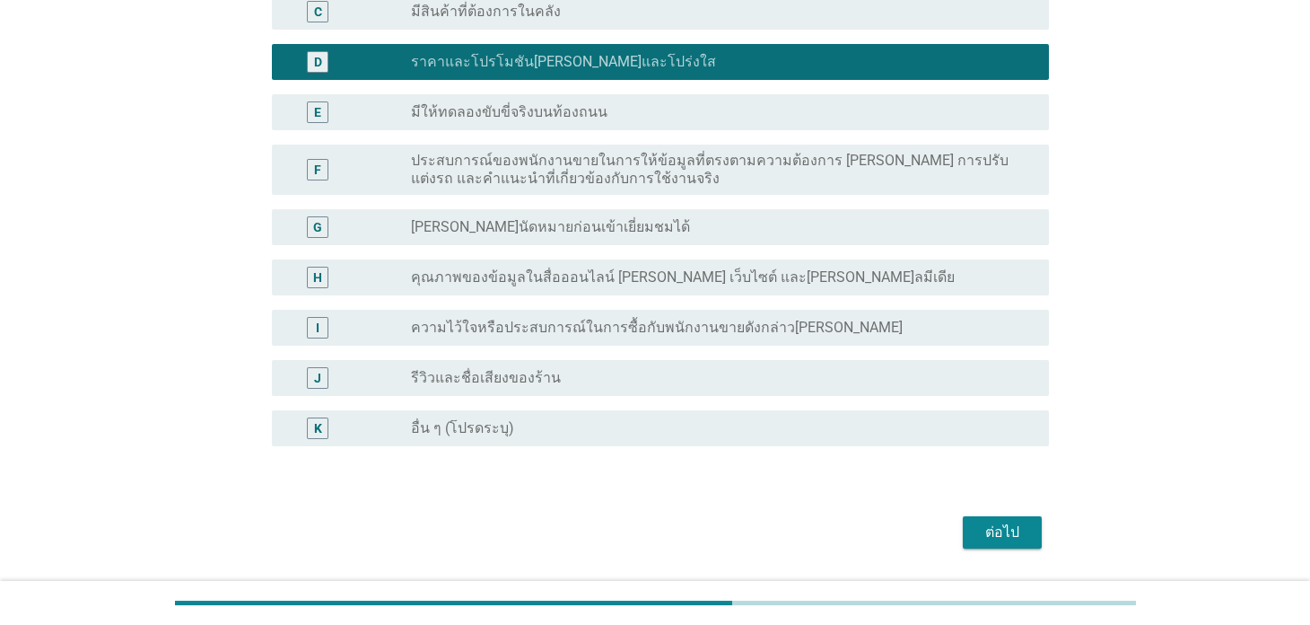  I want to click on div: K, so click(318, 427).